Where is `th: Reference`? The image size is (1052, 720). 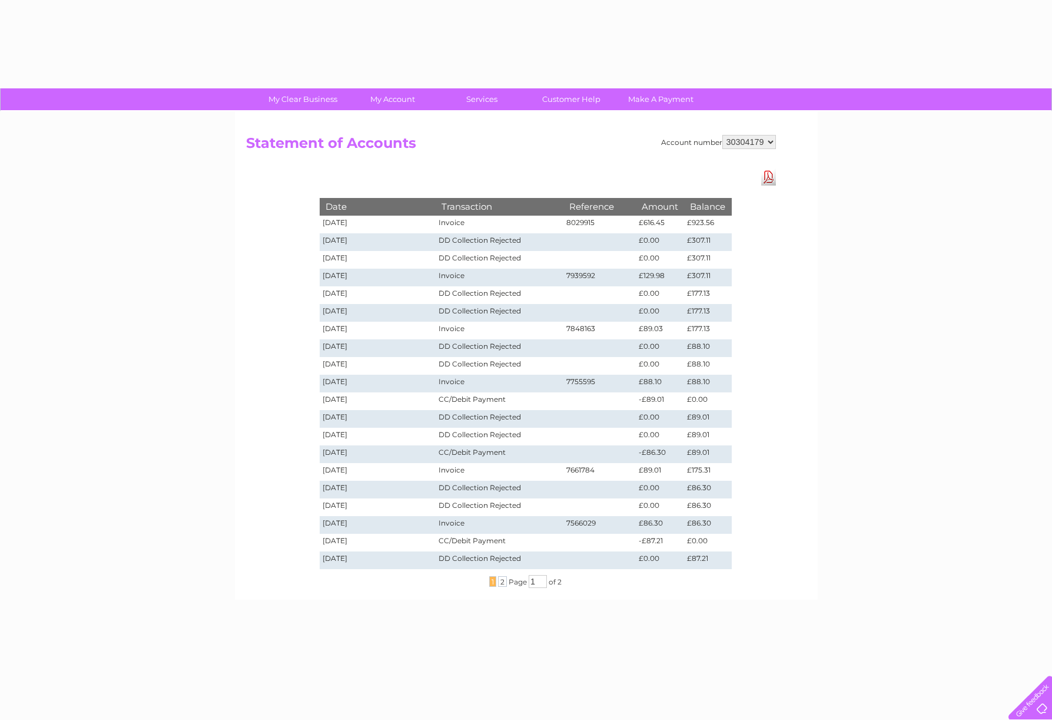 th: Reference is located at coordinates (600, 206).